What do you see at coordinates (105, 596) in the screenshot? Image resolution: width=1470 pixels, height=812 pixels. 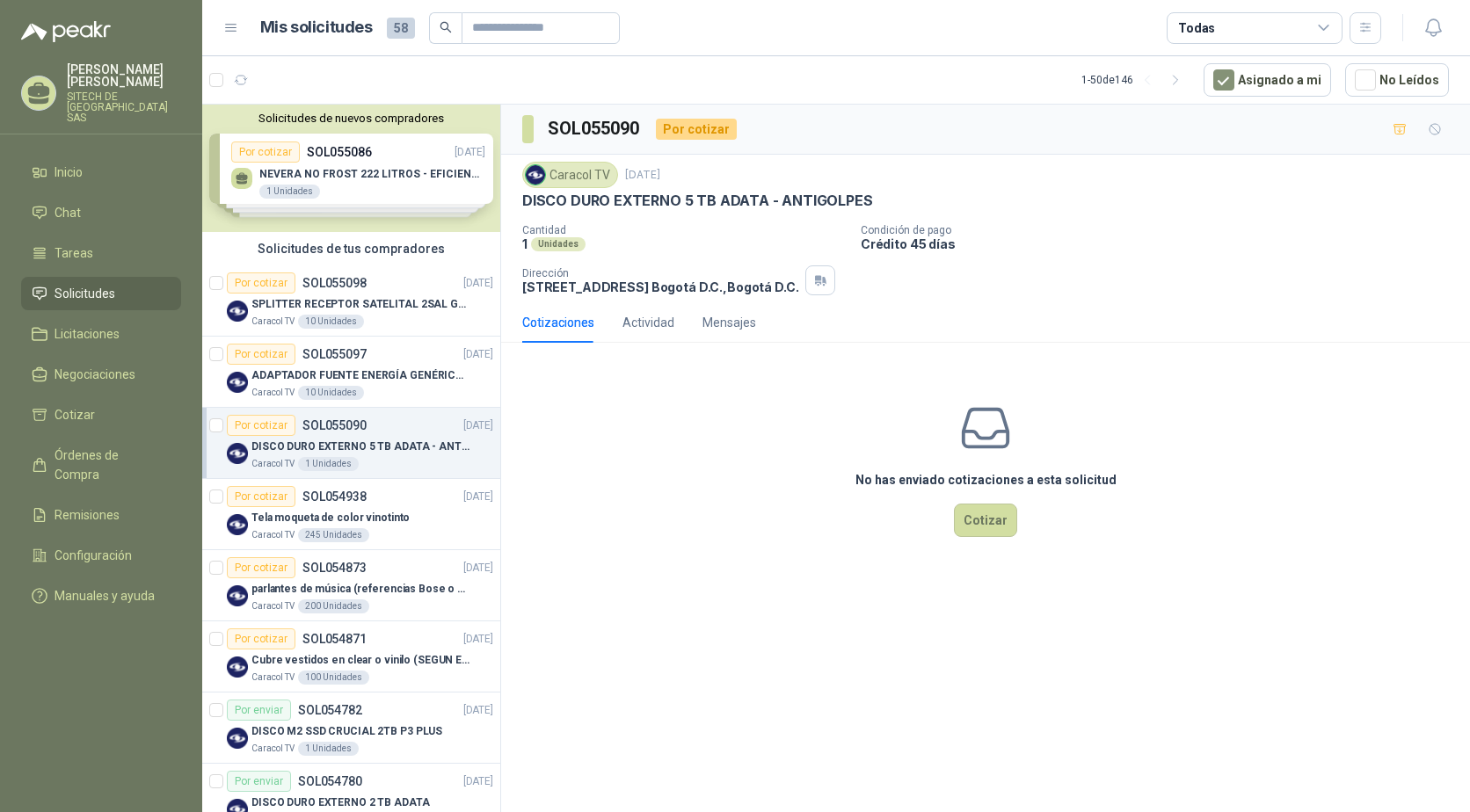 I see `span: Manuales y ayuda` at bounding box center [105, 596].